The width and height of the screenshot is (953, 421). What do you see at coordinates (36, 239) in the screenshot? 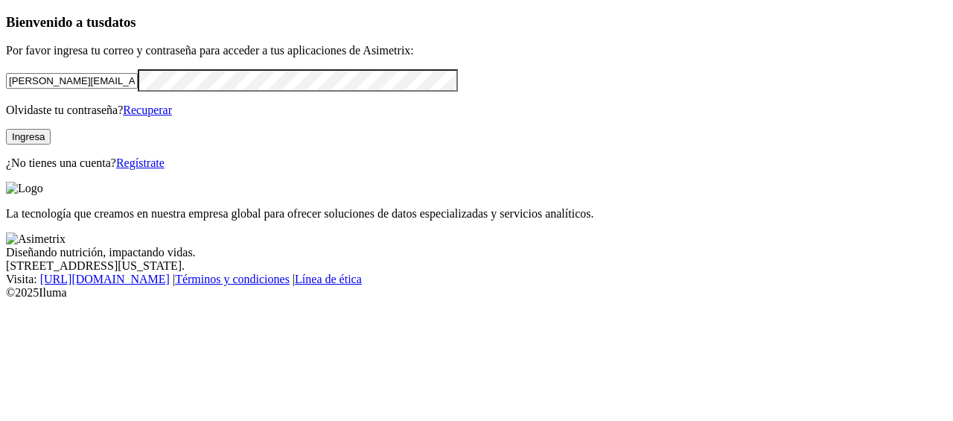
I see `img: Asimetrix` at bounding box center [36, 239].